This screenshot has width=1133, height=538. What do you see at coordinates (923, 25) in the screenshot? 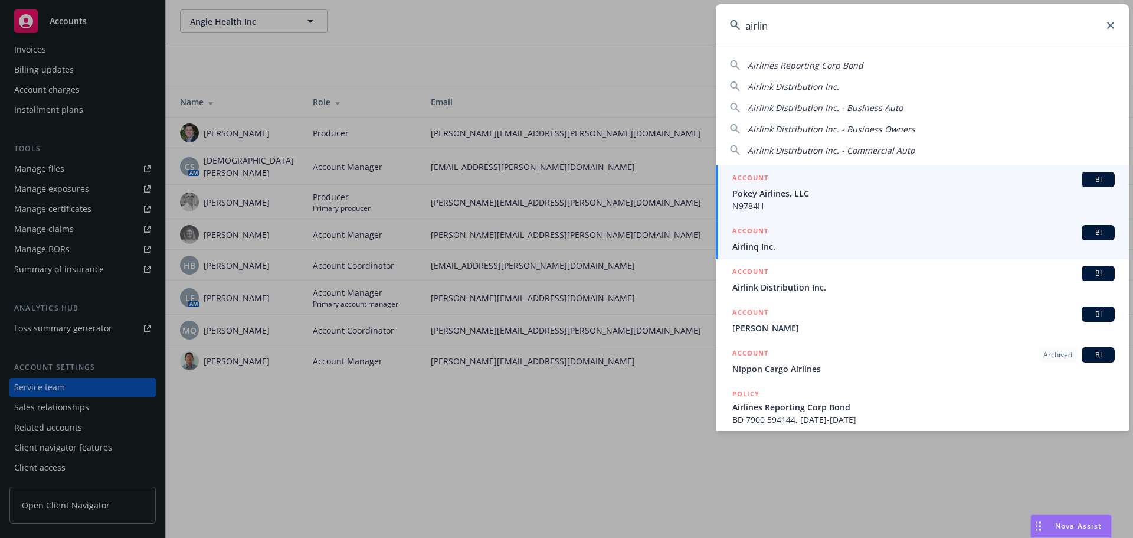
I see `input: Search...` at bounding box center [923, 25].